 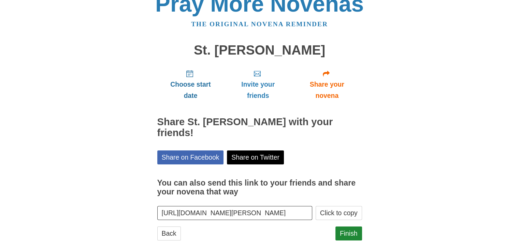 I want to click on a: Share on Facebook, so click(x=190, y=157).